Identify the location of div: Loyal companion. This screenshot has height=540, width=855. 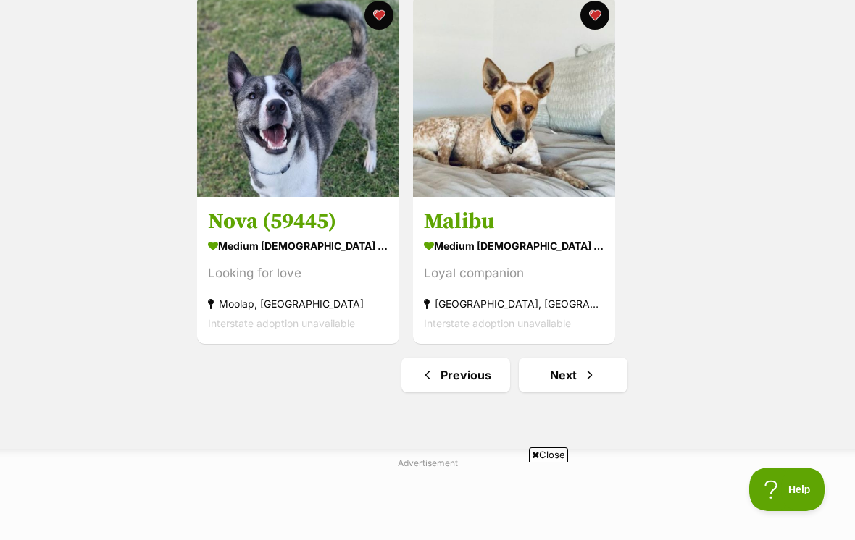
(514, 272).